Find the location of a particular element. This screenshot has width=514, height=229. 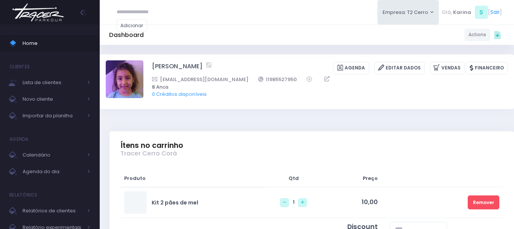

span: Home is located at coordinates (56, 43).